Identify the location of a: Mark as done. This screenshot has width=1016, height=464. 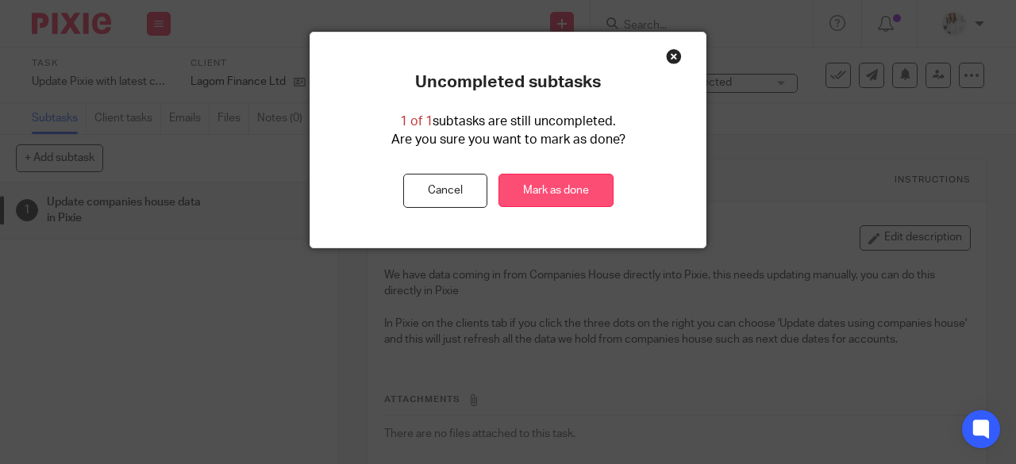
(556, 190).